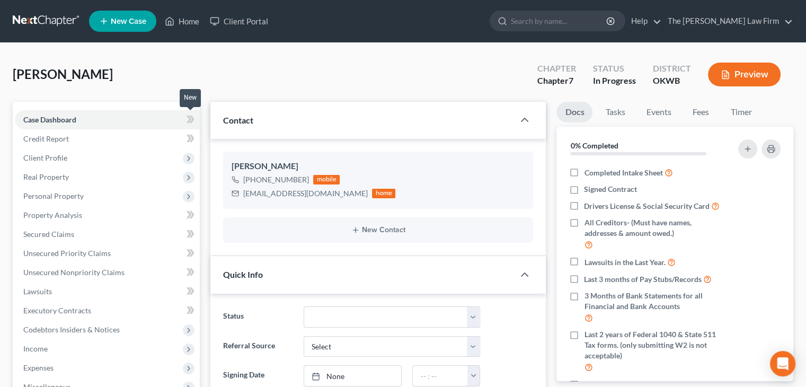 The image size is (806, 387). Describe the element at coordinates (107, 253) in the screenshot. I see `a: Unsecured Priority Claims` at that location.